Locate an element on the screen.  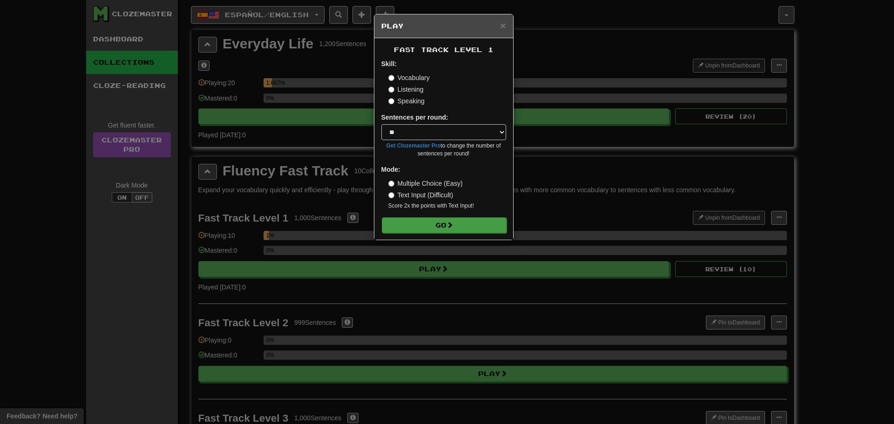
label: Vocabulary is located at coordinates (409, 78).